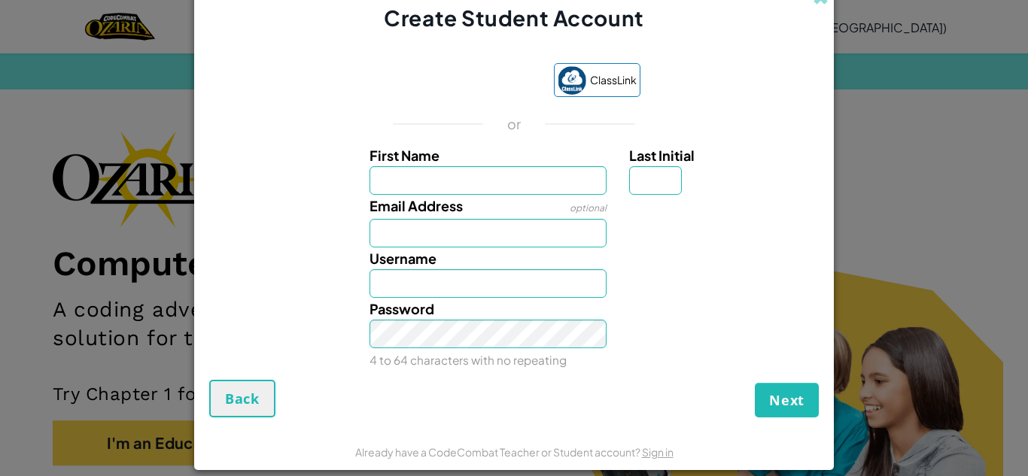 The width and height of the screenshot is (1028, 476). Describe the element at coordinates (786, 400) in the screenshot. I see `button: Next` at that location.